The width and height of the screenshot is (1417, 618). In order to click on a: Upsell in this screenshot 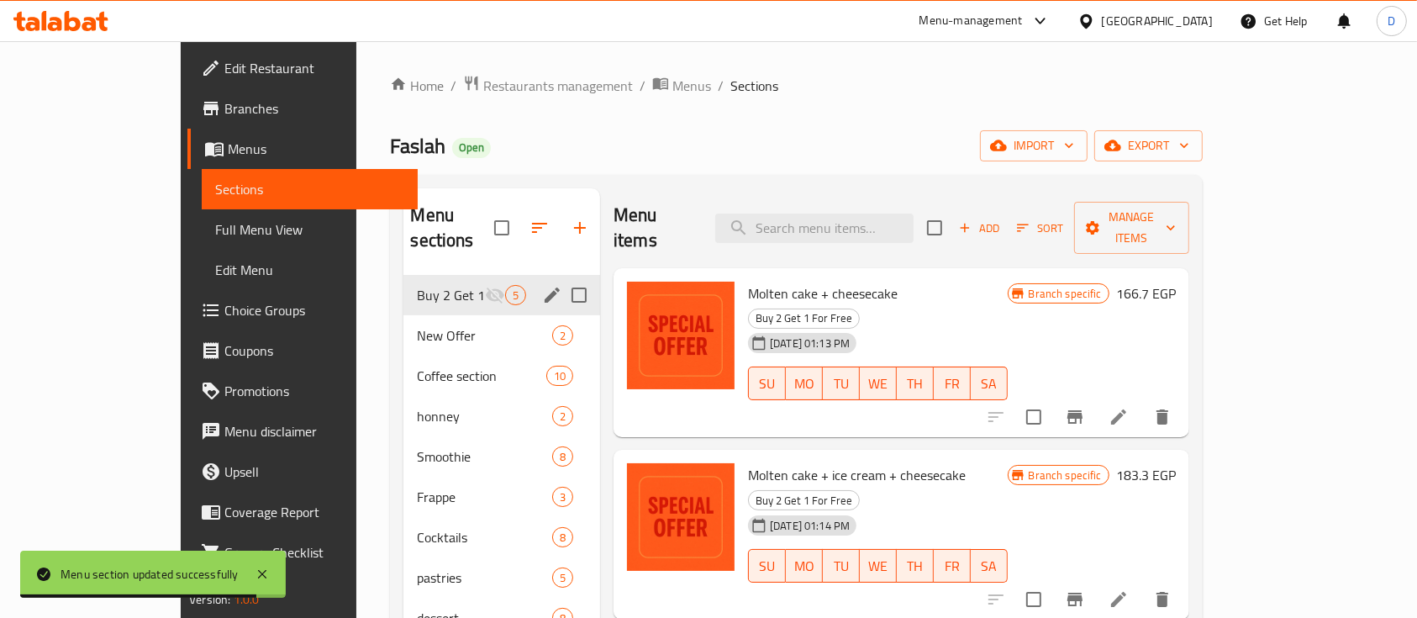, I will do `click(303, 471)`.